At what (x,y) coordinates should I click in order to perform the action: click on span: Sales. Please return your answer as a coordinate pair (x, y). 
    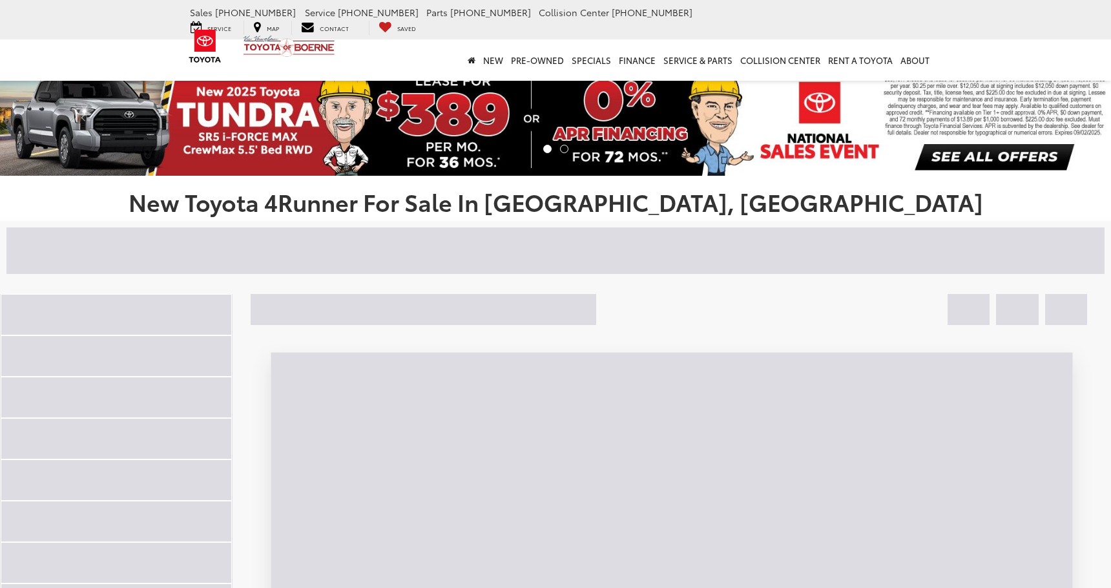
    Looking at the image, I should click on (201, 12).